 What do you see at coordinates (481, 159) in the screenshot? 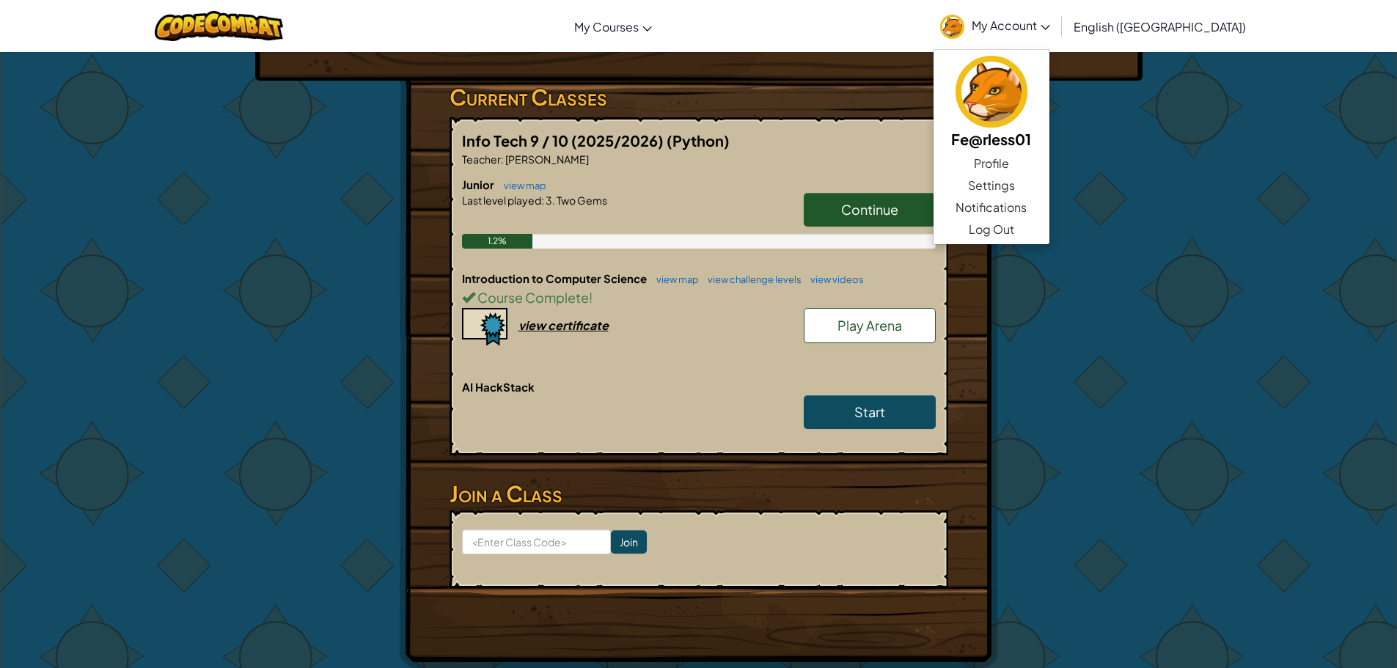
I see `span: Teacher` at bounding box center [481, 159].